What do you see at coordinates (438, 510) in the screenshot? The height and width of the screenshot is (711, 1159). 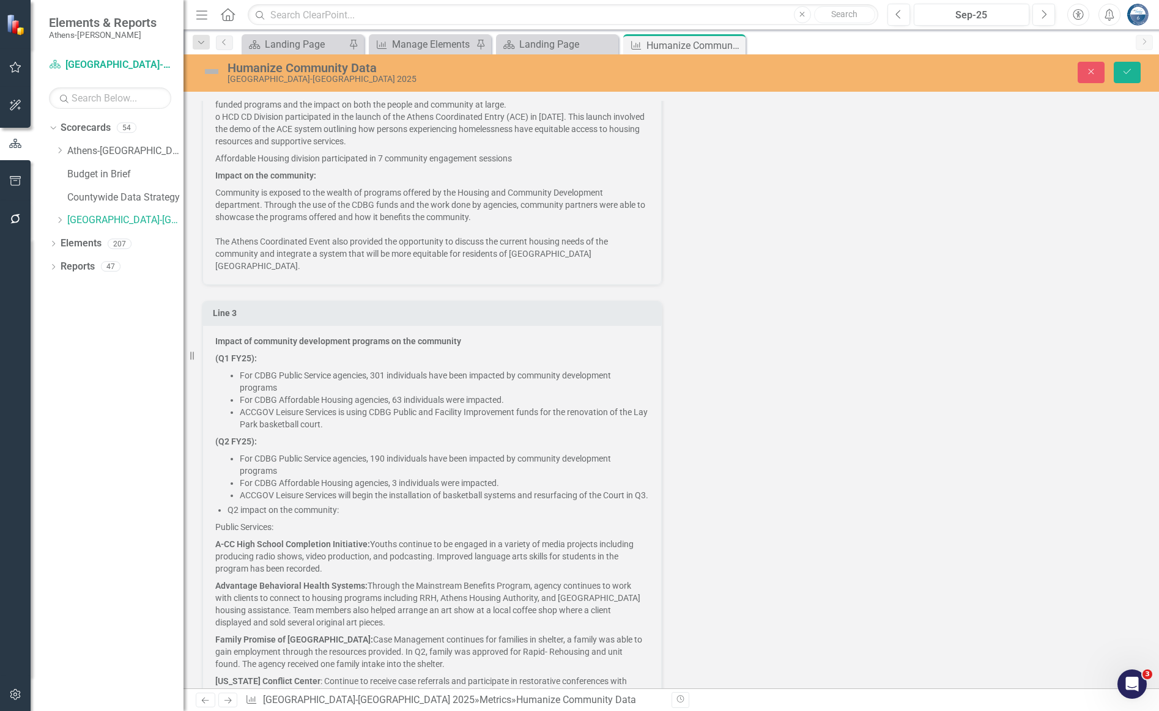 I see `li: Q2 impact on the community:` at bounding box center [438, 510].